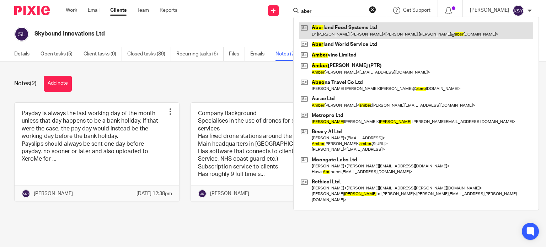 Image resolution: width=546 pixels, height=247 pixels. Describe the element at coordinates (372, 10) in the screenshot. I see `button: Clear` at that location.